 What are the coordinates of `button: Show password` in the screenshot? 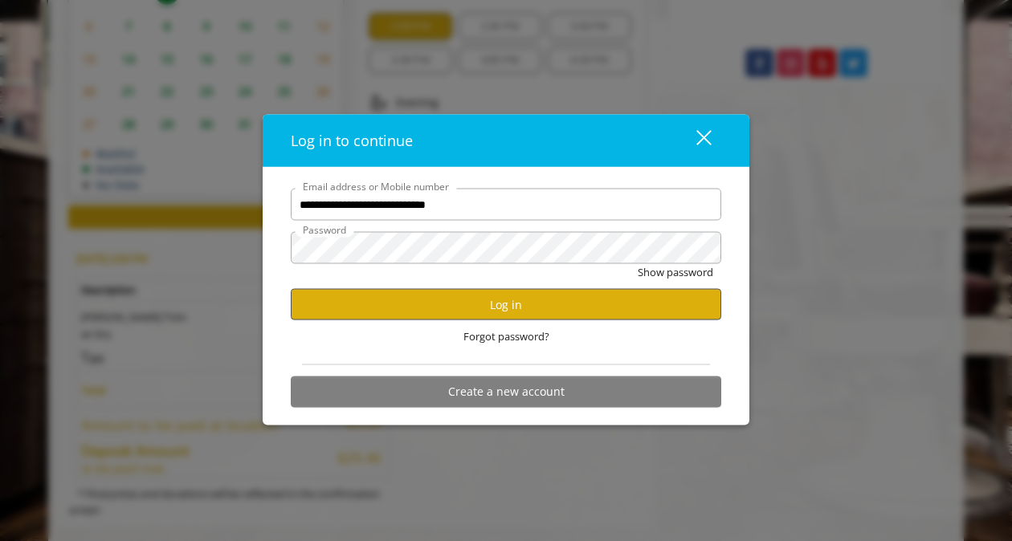 It's located at (676, 272).